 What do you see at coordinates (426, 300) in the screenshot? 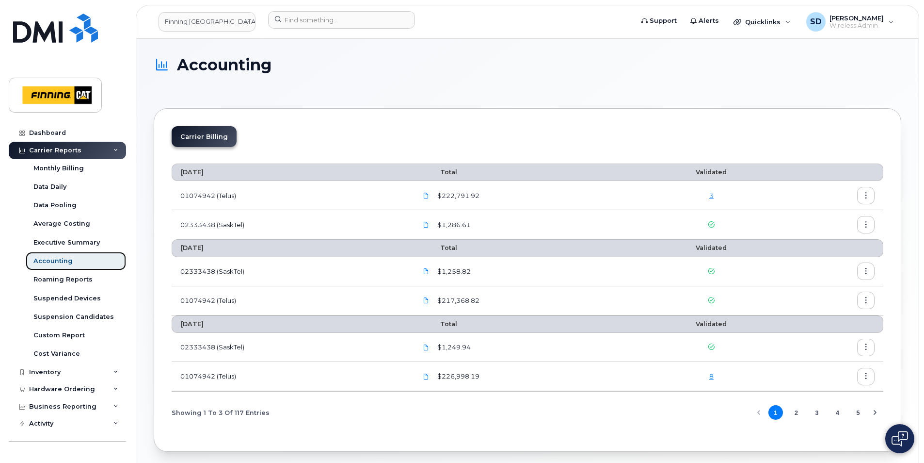
I see `a: 1074942_1254384609_2025-07-14.pdf` at bounding box center [426, 300].